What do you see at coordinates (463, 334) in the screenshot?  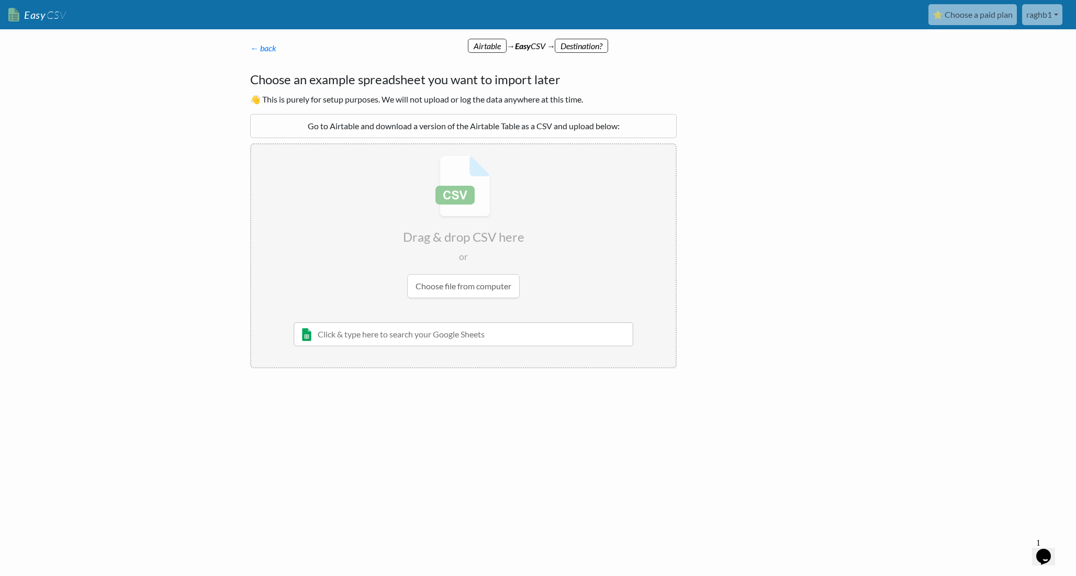 I see `input: Click & type here to search your Google Sheets` at bounding box center [463, 334].